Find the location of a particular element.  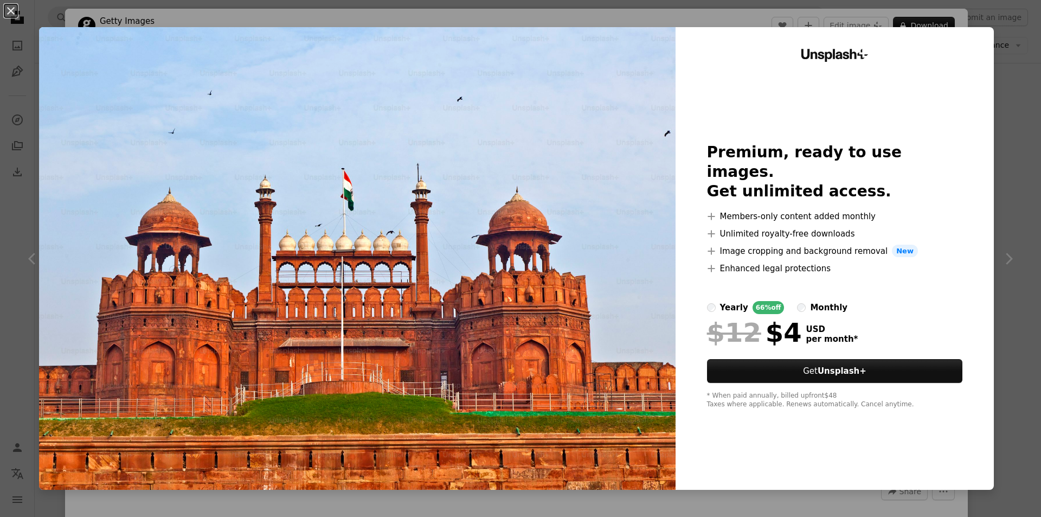

input: monthly is located at coordinates (801, 307).